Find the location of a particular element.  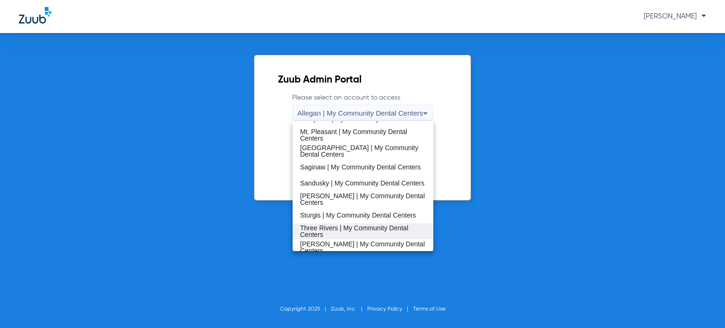

span: Marquette | My Community Dental Centers is located at coordinates (363, 119).